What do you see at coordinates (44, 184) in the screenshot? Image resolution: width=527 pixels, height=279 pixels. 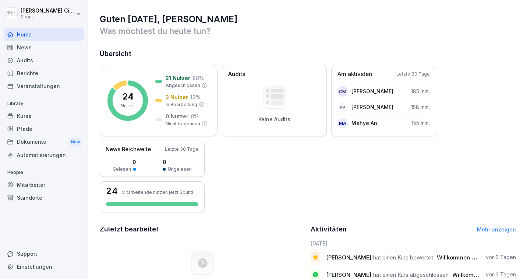 I see `div: Mitarbeiter` at bounding box center [44, 184].